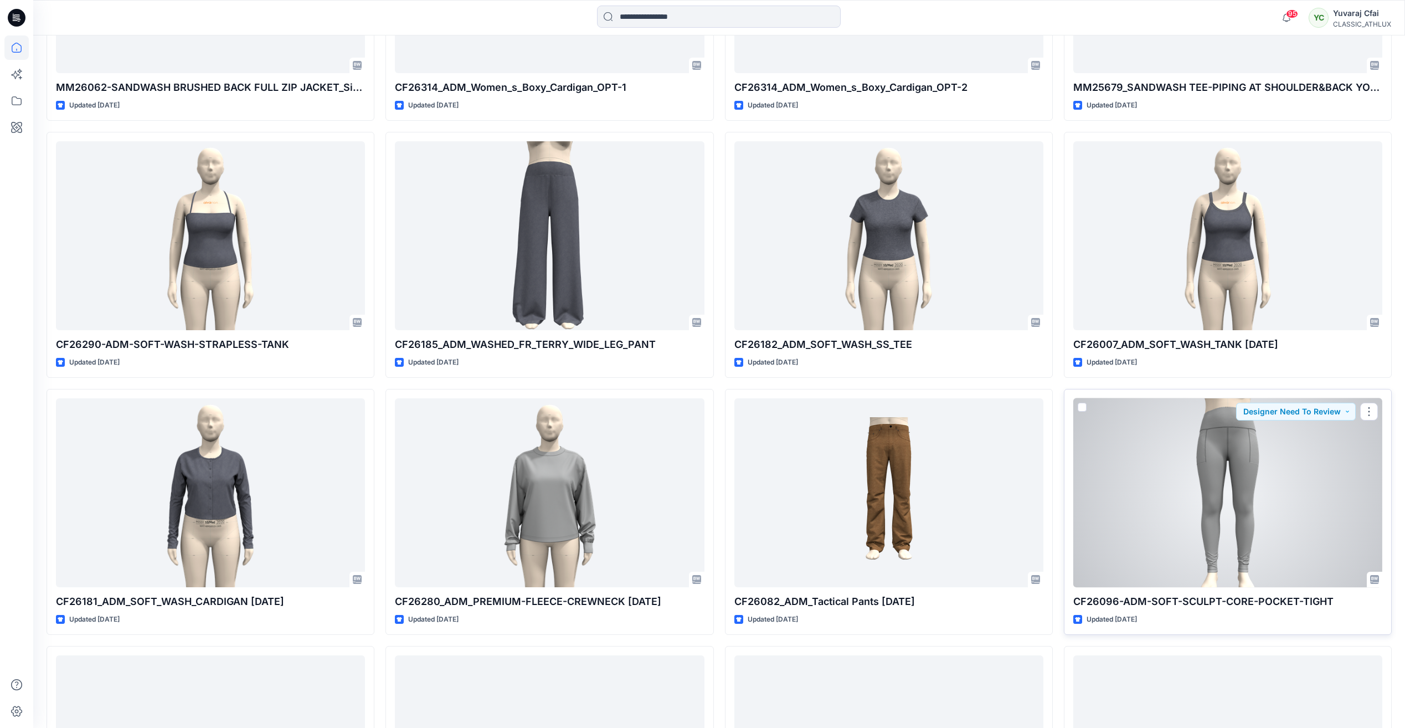 This screenshot has width=1405, height=728. I want to click on p: MM25679_SANDWASH TEE-PIPING AT SHOULDER&BACK YOKE, so click(1228, 88).